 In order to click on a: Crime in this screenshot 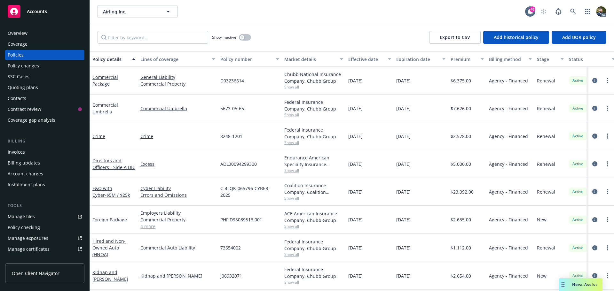, I will do `click(99, 136)`.